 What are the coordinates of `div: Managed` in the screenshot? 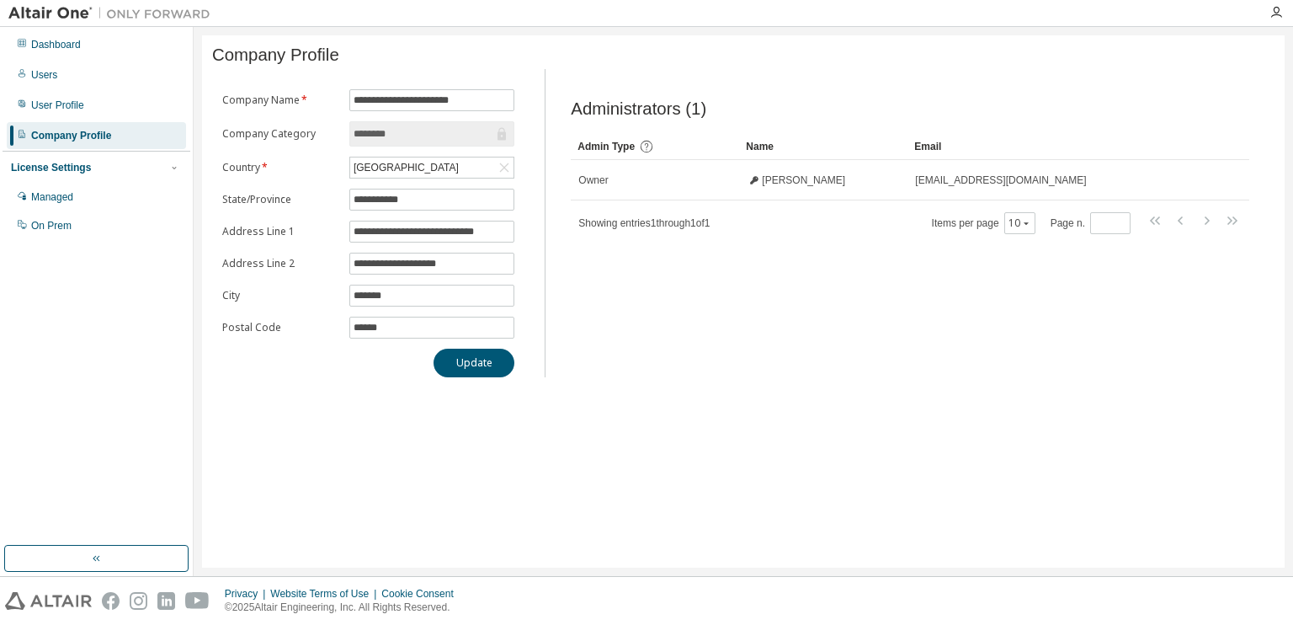 It's located at (52, 197).